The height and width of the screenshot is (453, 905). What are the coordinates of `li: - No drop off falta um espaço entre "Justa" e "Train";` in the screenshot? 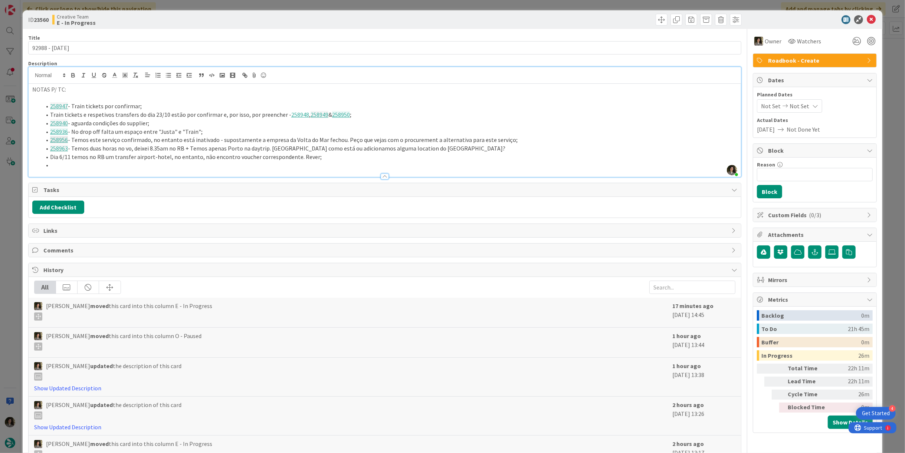 It's located at (389, 132).